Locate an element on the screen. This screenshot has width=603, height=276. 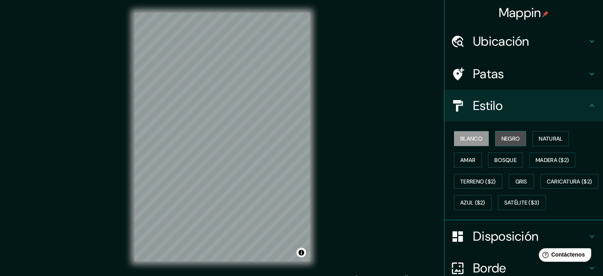
button: Gris is located at coordinates (522, 181).